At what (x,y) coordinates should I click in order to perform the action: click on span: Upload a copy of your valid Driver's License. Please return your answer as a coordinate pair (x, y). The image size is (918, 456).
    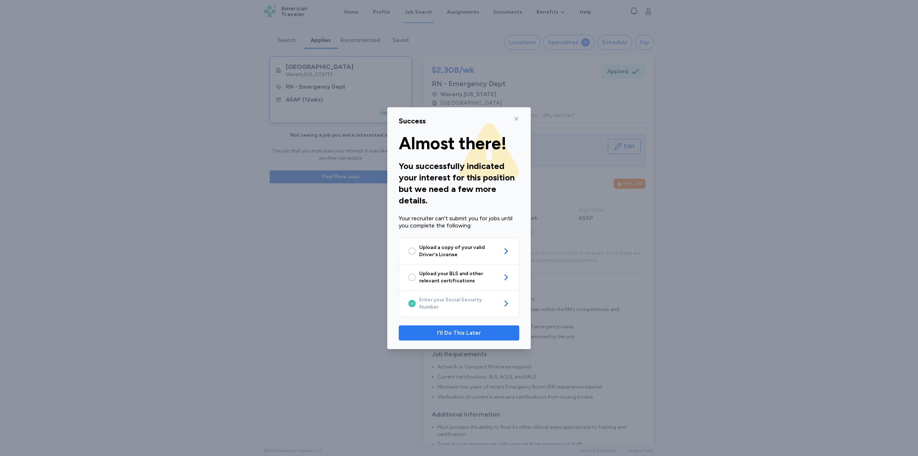
    Looking at the image, I should click on (459, 251).